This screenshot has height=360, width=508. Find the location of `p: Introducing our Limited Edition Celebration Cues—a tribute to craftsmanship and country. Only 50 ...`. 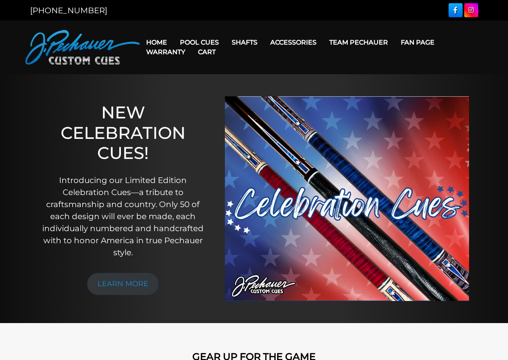

p: Introducing our Limited Edition Celebration Cues—a tribute to craftsmanship and country. Only 50 ... is located at coordinates (123, 216).